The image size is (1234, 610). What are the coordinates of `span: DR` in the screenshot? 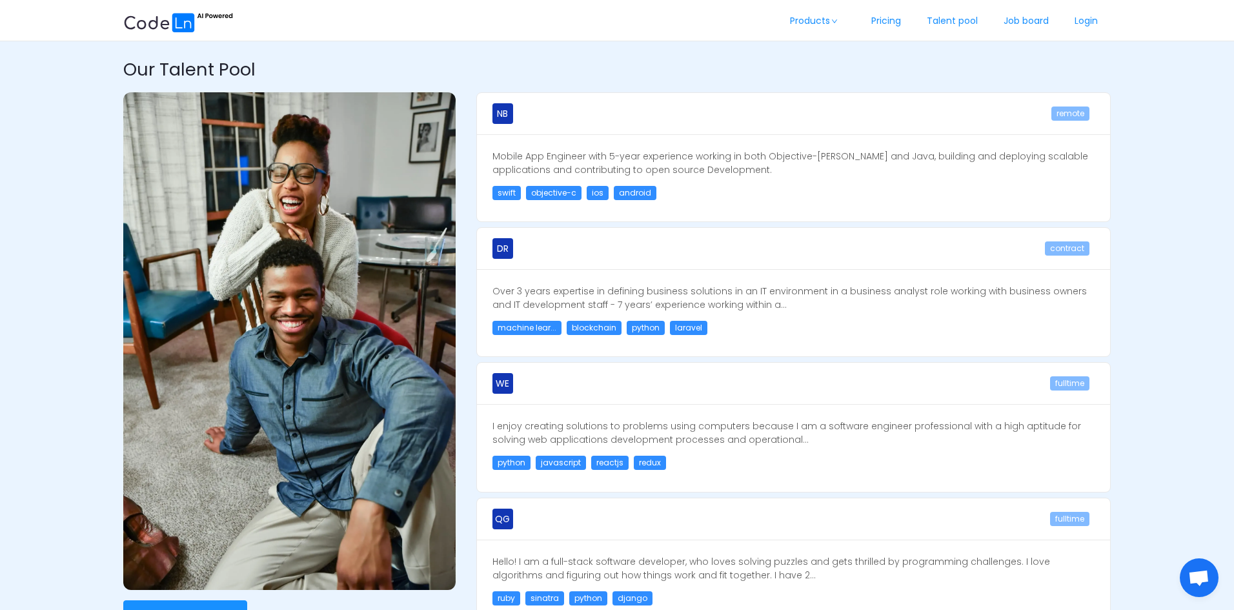 It's located at (503, 249).